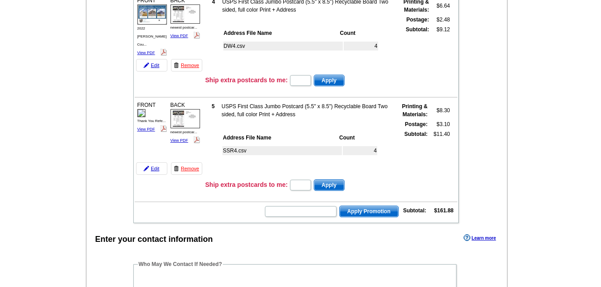  What do you see at coordinates (152, 121) in the screenshot?
I see `span: Thank You Refe...` at bounding box center [152, 121].